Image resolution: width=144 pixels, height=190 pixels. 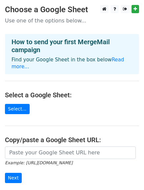 What do you see at coordinates (72, 95) in the screenshot?
I see `h4: Select a Google Sheet:` at bounding box center [72, 95].